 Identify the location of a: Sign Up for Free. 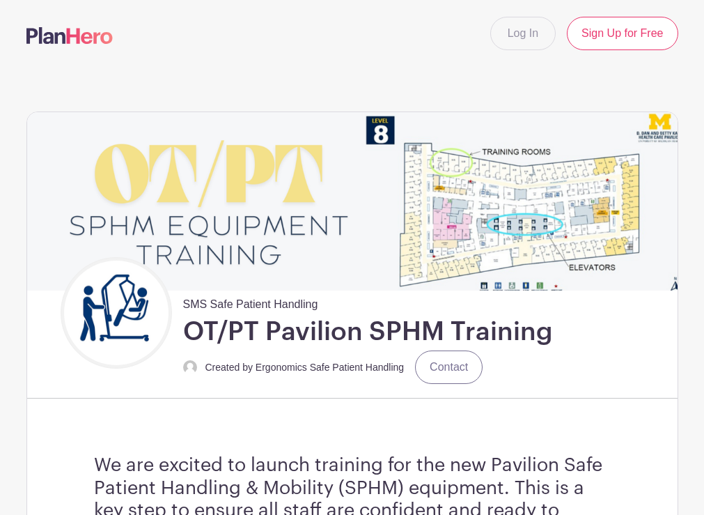
(622, 33).